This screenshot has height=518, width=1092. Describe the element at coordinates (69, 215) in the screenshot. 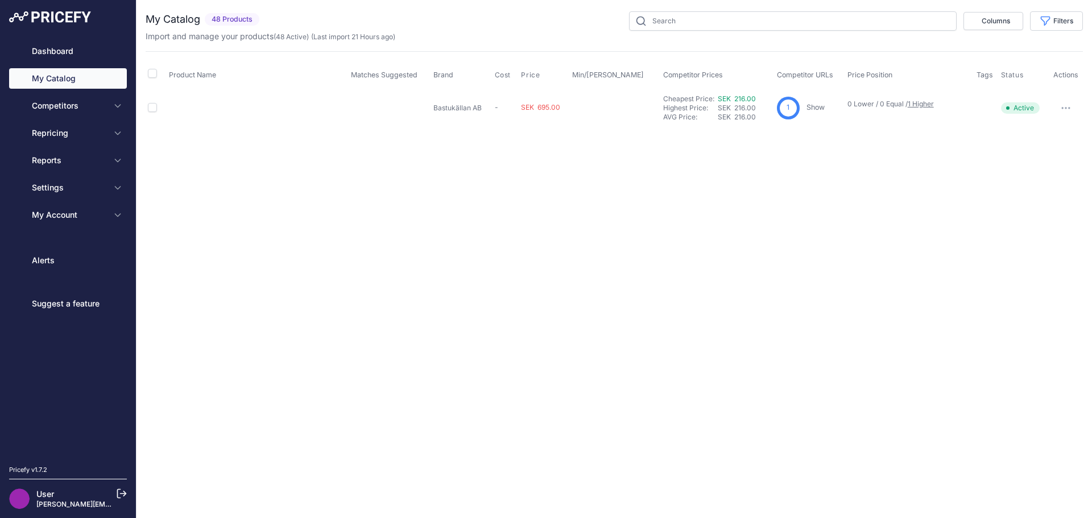

I see `span: My Account` at that location.